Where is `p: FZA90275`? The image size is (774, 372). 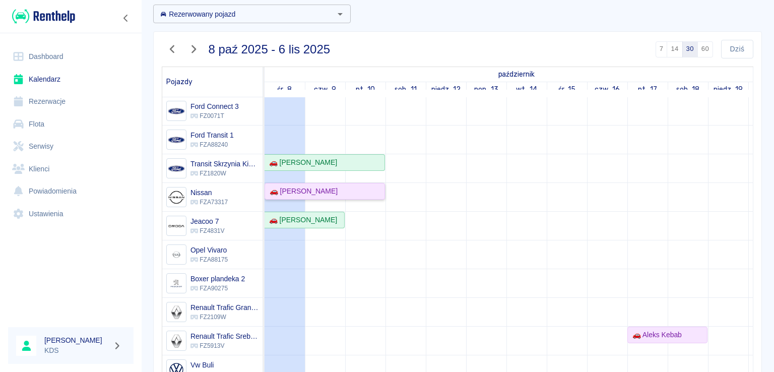
p: FZA90275 is located at coordinates (218, 288).